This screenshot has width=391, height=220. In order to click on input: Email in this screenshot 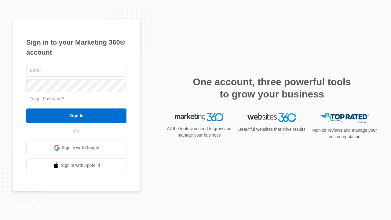, I will do `click(76, 70)`.